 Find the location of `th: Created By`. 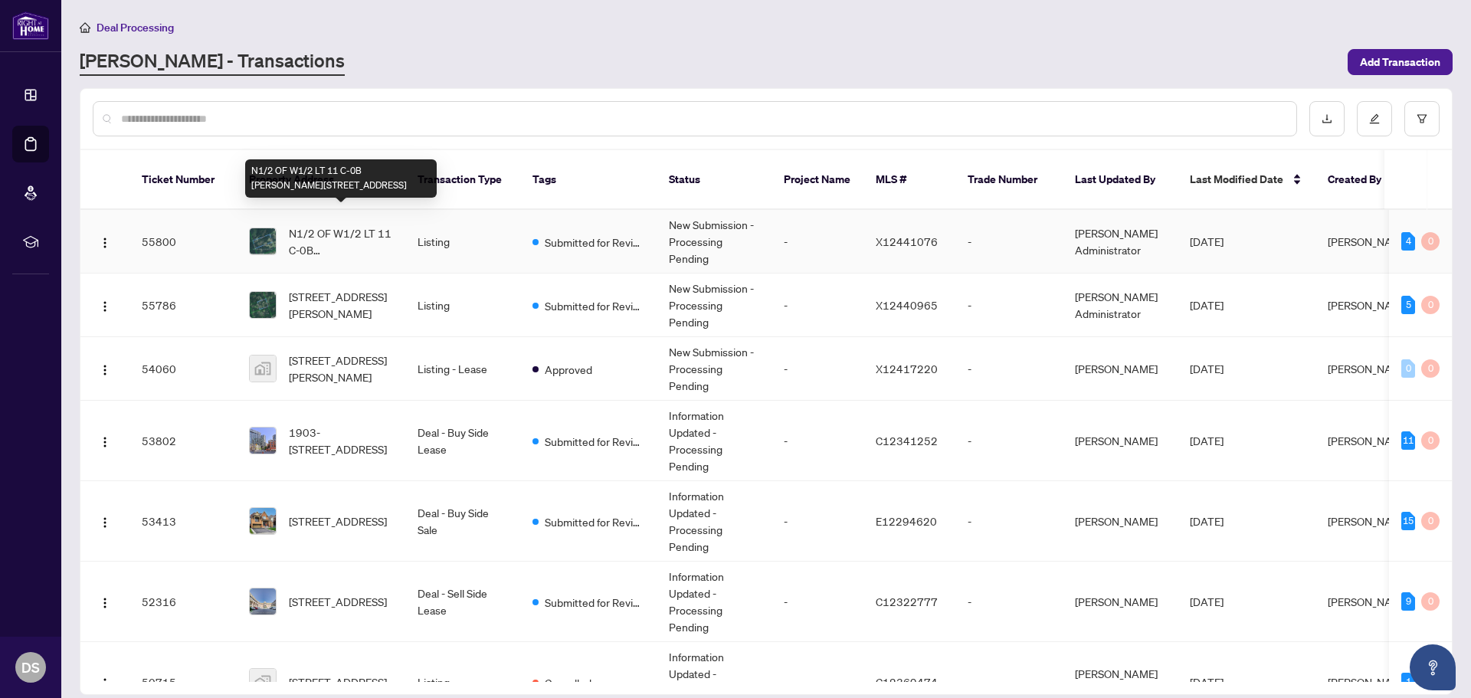

th: Created By is located at coordinates (1361, 180).